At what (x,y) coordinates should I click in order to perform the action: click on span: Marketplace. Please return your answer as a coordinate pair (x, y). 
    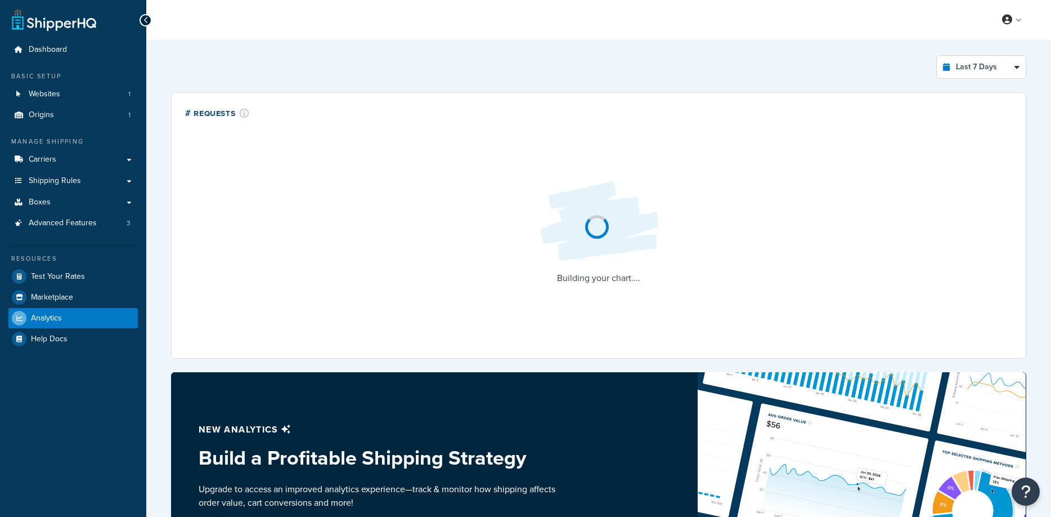
    Looking at the image, I should click on (52, 297).